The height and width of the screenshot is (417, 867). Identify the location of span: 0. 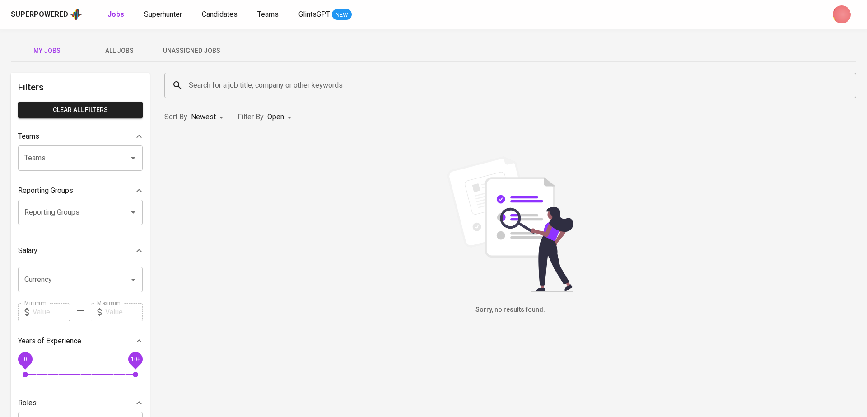
(25, 359).